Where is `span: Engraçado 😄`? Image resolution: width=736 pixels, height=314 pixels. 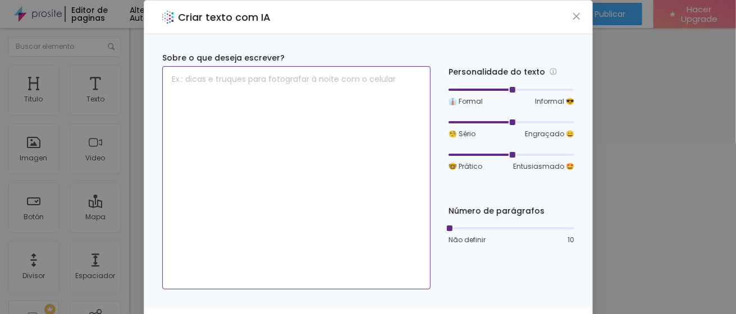 span: Engraçado 😄 is located at coordinates (550, 134).